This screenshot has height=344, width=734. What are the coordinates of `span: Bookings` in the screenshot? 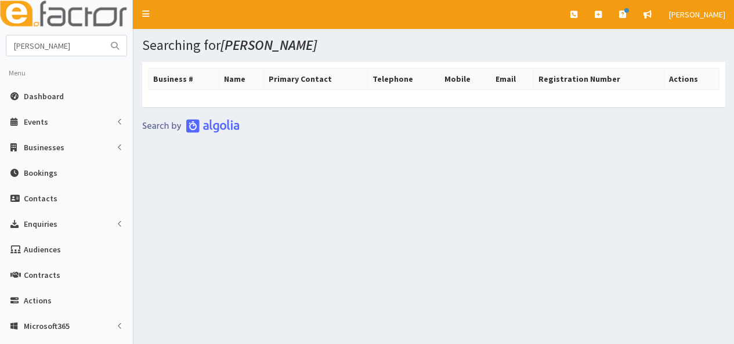 It's located at (41, 173).